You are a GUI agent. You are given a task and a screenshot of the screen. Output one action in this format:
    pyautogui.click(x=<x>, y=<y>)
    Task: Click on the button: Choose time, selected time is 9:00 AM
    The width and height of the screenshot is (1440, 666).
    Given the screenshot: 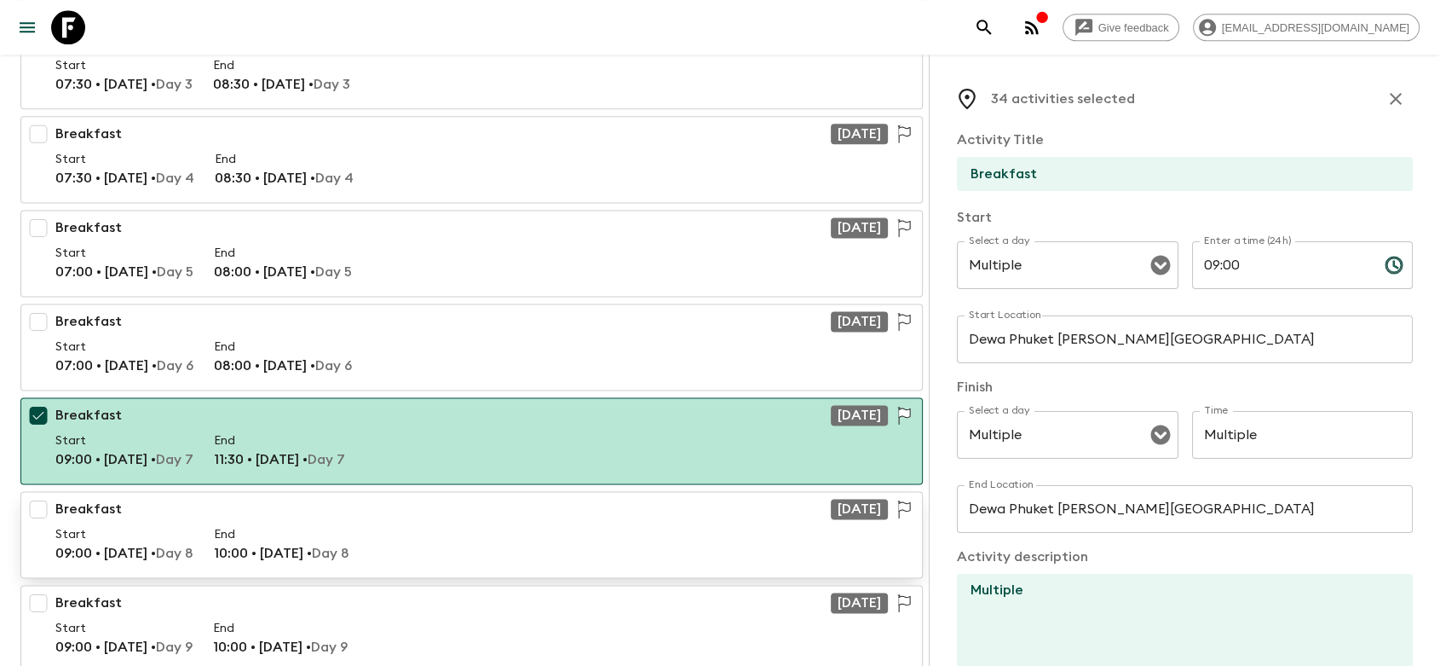 What is the action you would take?
    pyautogui.click(x=1394, y=265)
    